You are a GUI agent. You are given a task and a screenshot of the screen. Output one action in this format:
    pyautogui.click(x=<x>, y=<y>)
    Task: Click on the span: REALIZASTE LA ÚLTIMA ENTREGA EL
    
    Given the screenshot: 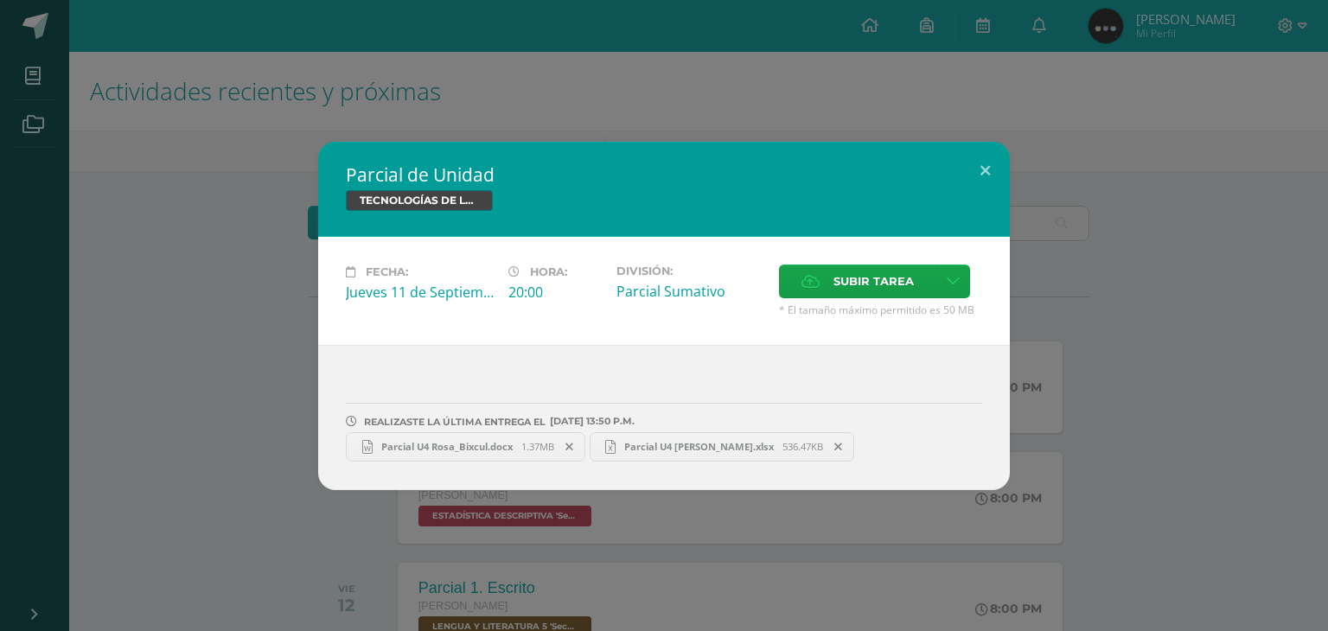 What is the action you would take?
    pyautogui.click(x=455, y=422)
    